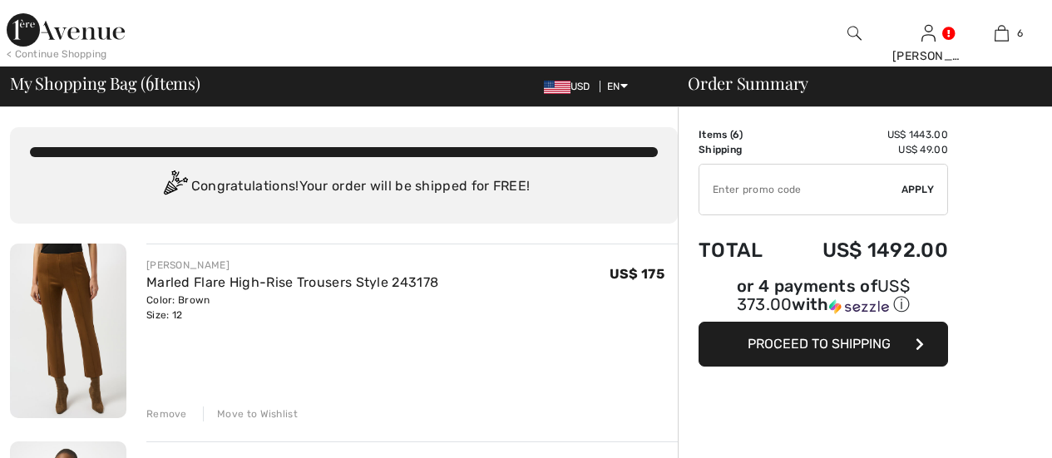  I want to click on td: US$ 1492.00, so click(866, 250).